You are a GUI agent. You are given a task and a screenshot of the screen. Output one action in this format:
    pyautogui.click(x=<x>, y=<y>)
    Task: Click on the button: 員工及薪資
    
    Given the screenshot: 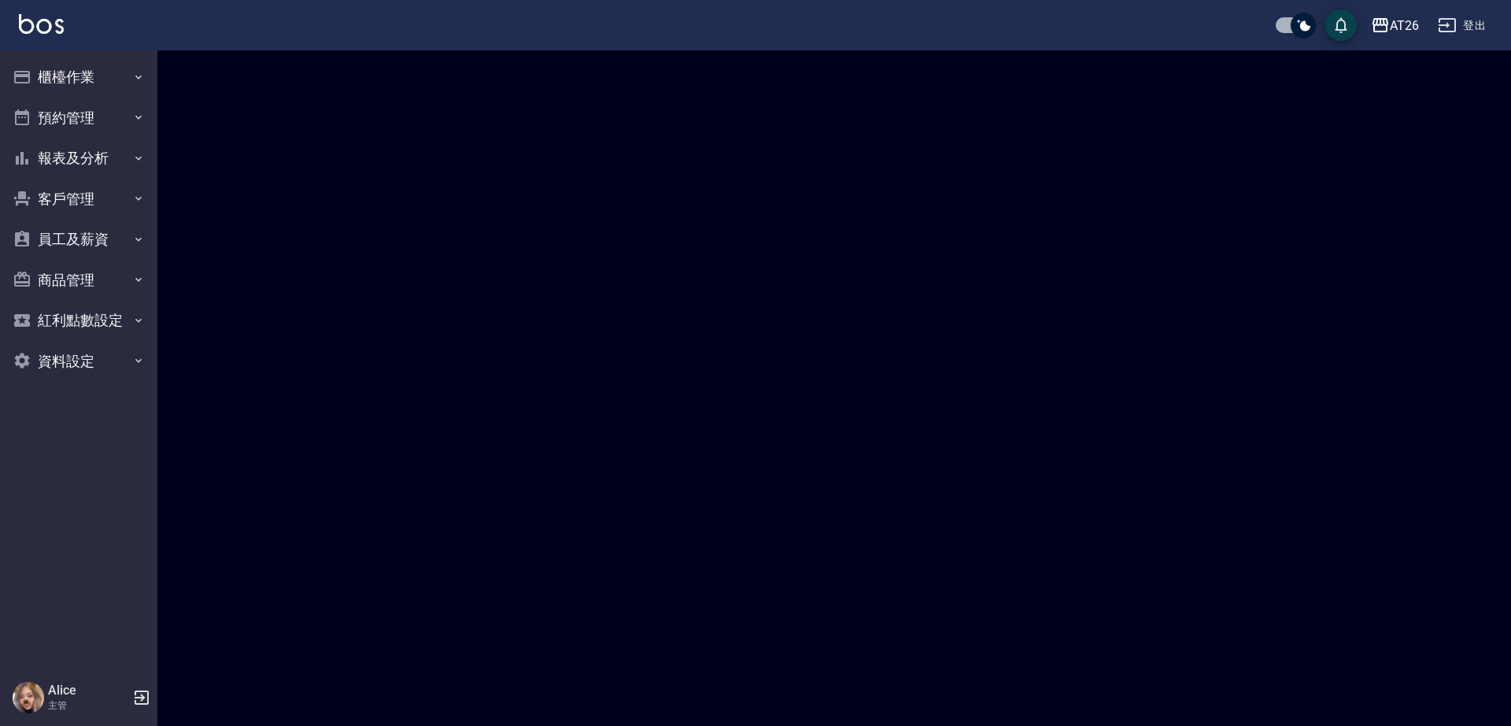 What is the action you would take?
    pyautogui.click(x=79, y=239)
    